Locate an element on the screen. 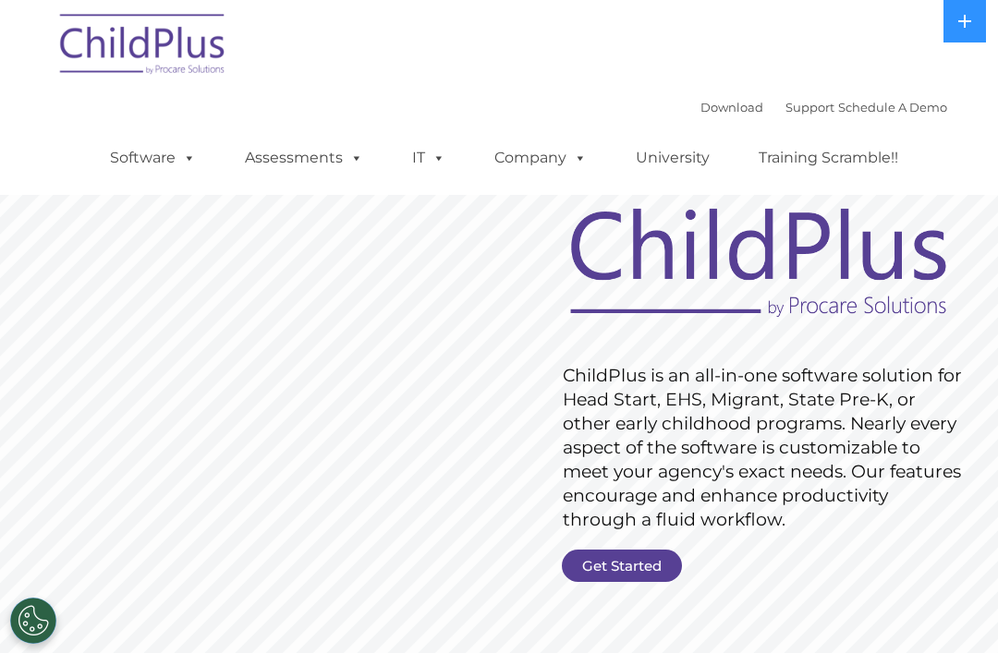 The image size is (998, 653). a: Company is located at coordinates (541, 158).